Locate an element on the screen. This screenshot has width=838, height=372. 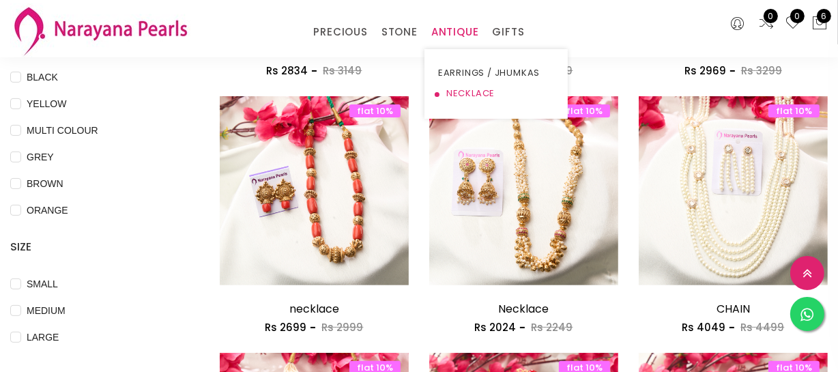
span: BLACK is located at coordinates (42, 77).